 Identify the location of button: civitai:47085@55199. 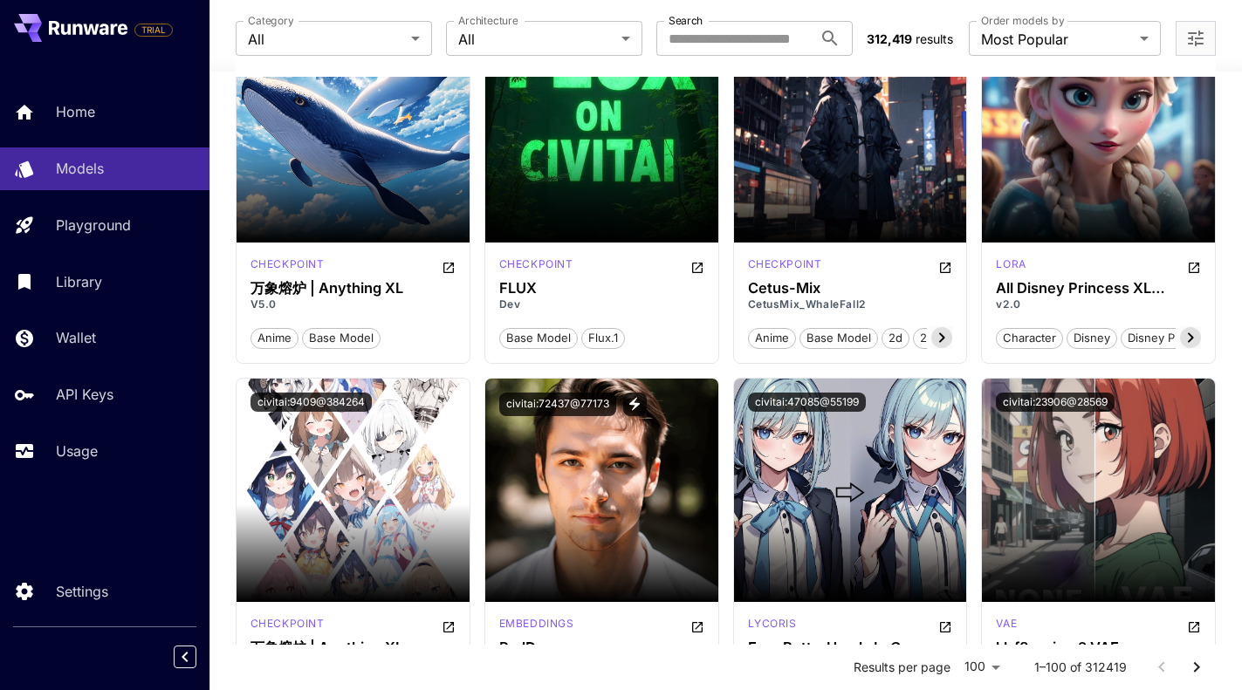
(807, 402).